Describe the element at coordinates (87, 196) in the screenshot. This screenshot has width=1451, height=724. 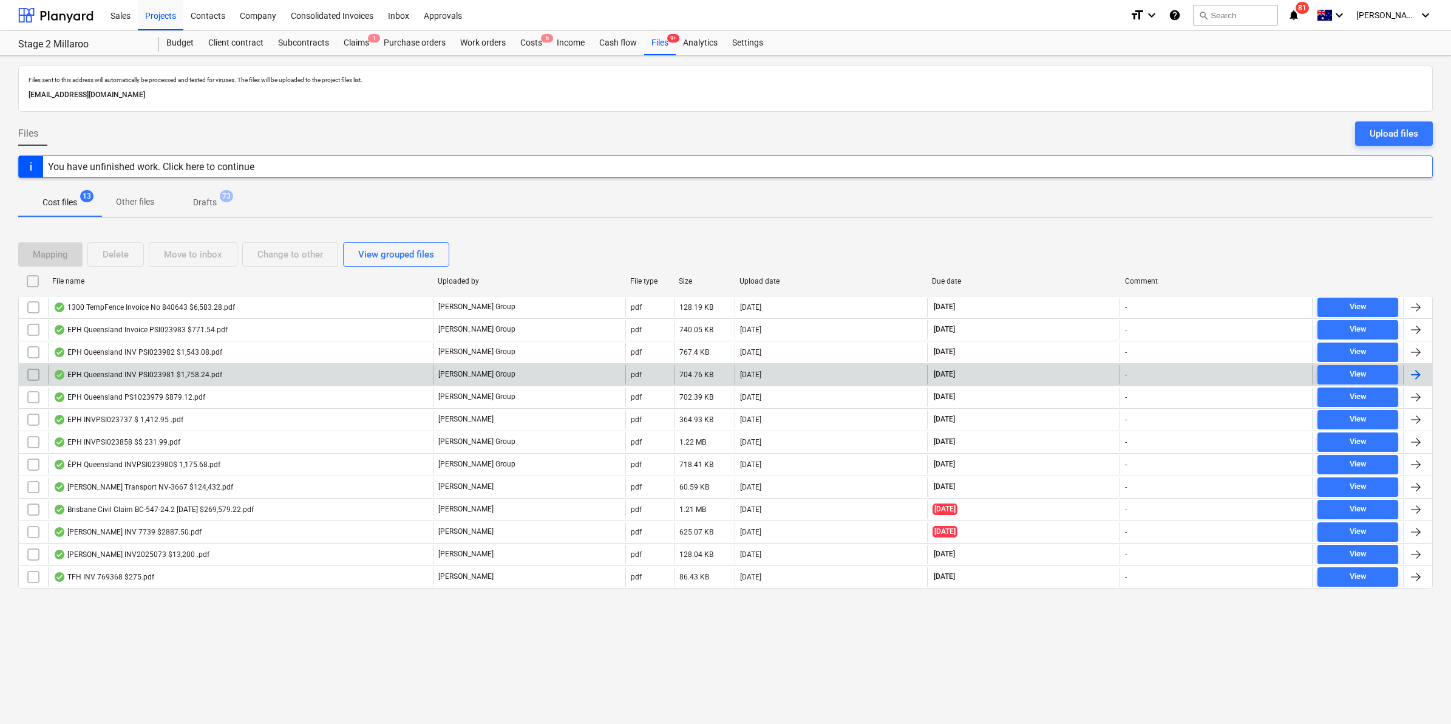
I see `span: 13` at that location.